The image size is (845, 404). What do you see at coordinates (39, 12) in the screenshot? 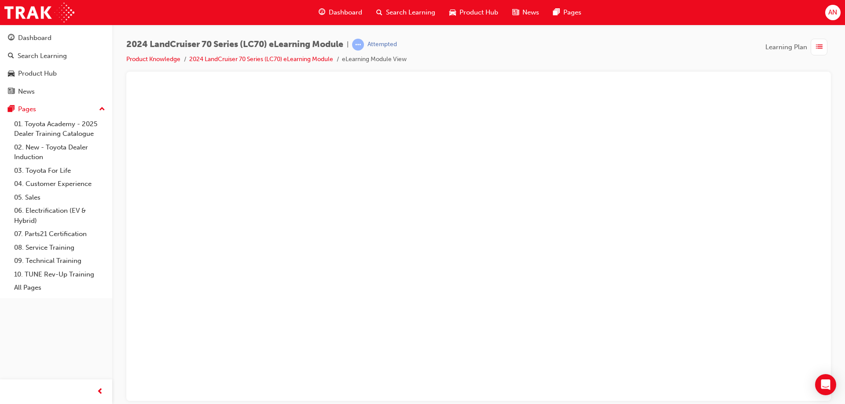
I see `a: Trak` at bounding box center [39, 12].